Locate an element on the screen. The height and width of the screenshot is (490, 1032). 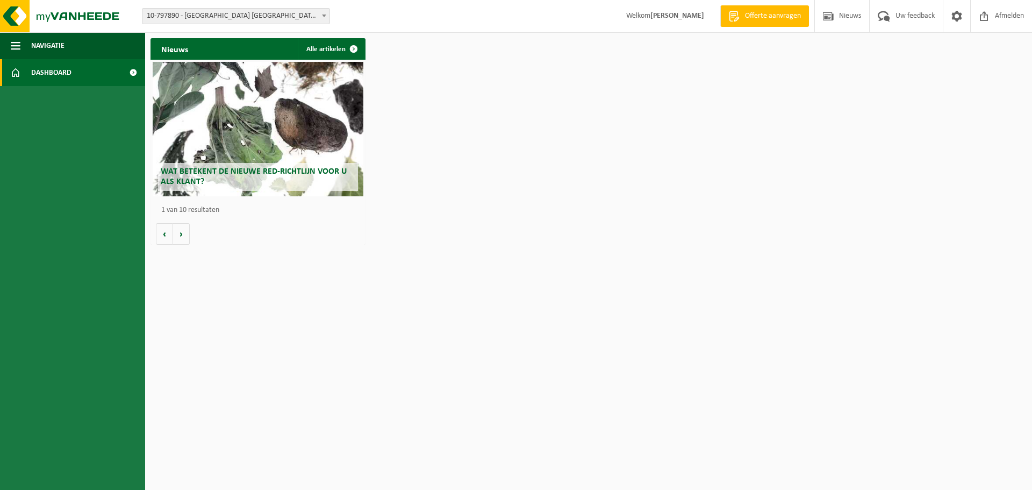
a: Alle artikelen is located at coordinates (331, 49).